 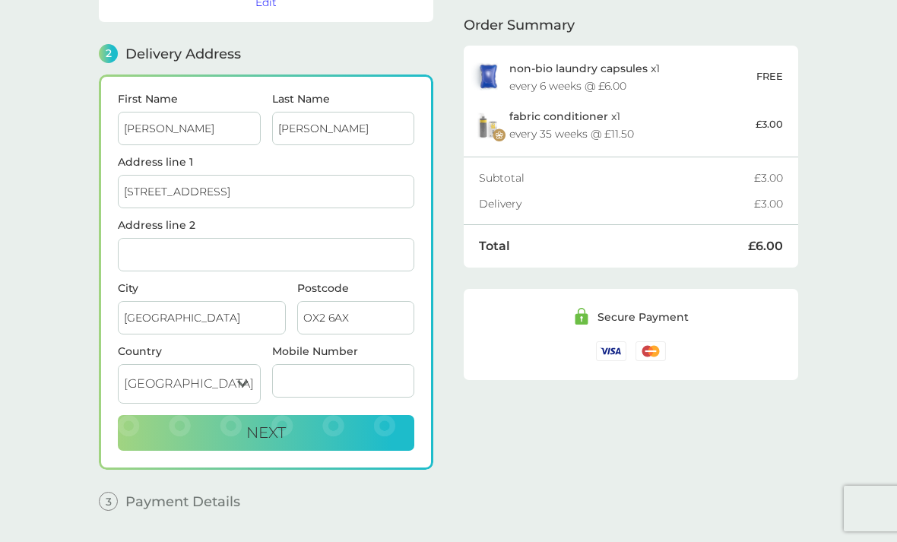 What do you see at coordinates (189, 351) in the screenshot?
I see `div: Country` at bounding box center [189, 351].